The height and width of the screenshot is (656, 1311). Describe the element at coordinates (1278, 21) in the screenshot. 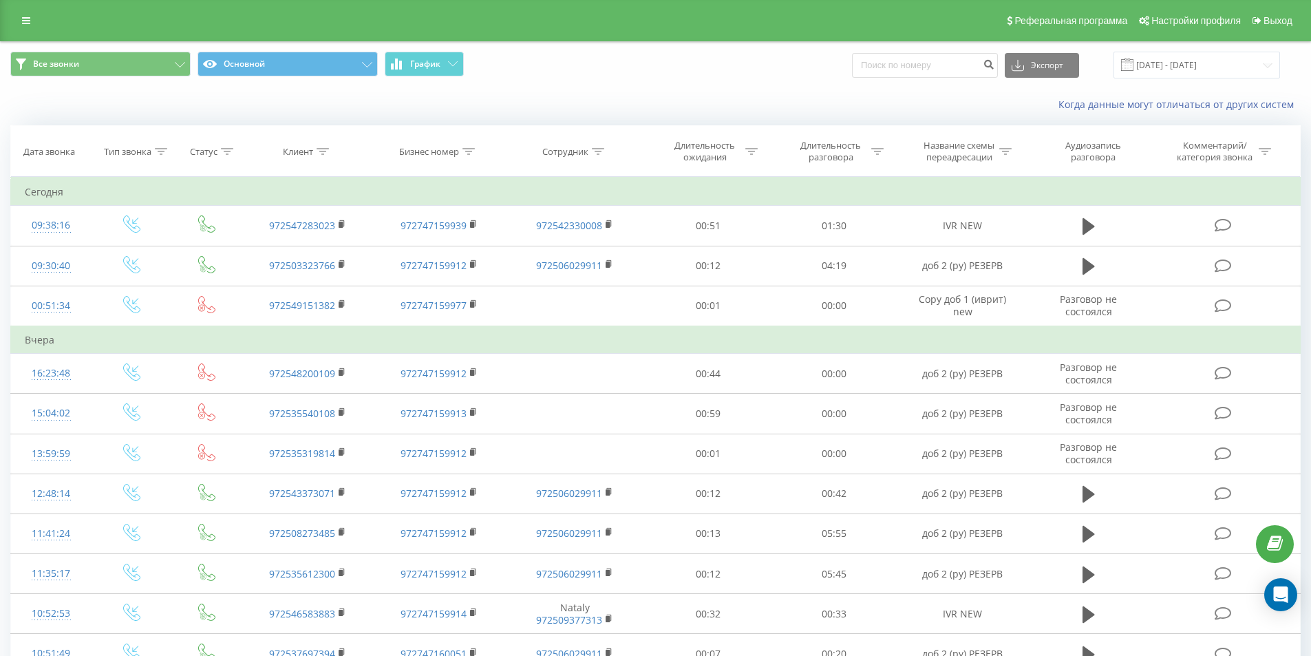

I see `span: Выход` at that location.